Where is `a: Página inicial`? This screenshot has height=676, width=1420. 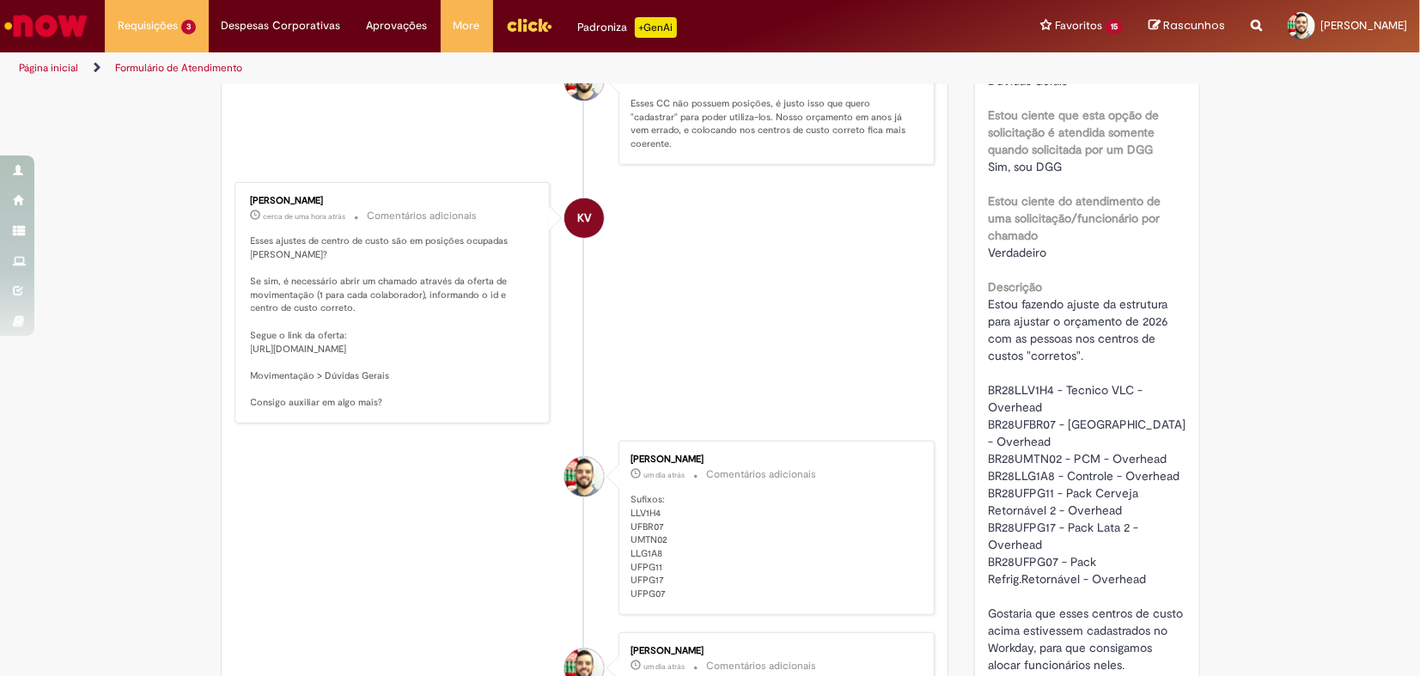
a: Página inicial is located at coordinates (48, 68).